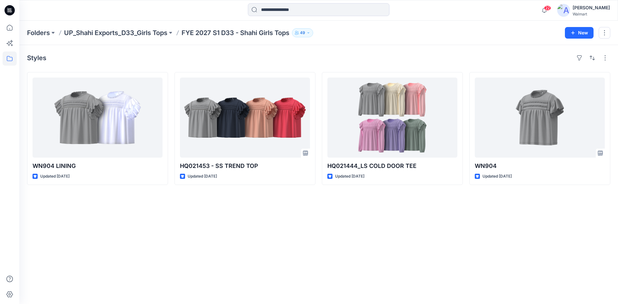 Image resolution: width=618 pixels, height=304 pixels. Describe the element at coordinates (115, 33) in the screenshot. I see `a: UP_Shahi Exports_D33_Girls Tops` at that location.